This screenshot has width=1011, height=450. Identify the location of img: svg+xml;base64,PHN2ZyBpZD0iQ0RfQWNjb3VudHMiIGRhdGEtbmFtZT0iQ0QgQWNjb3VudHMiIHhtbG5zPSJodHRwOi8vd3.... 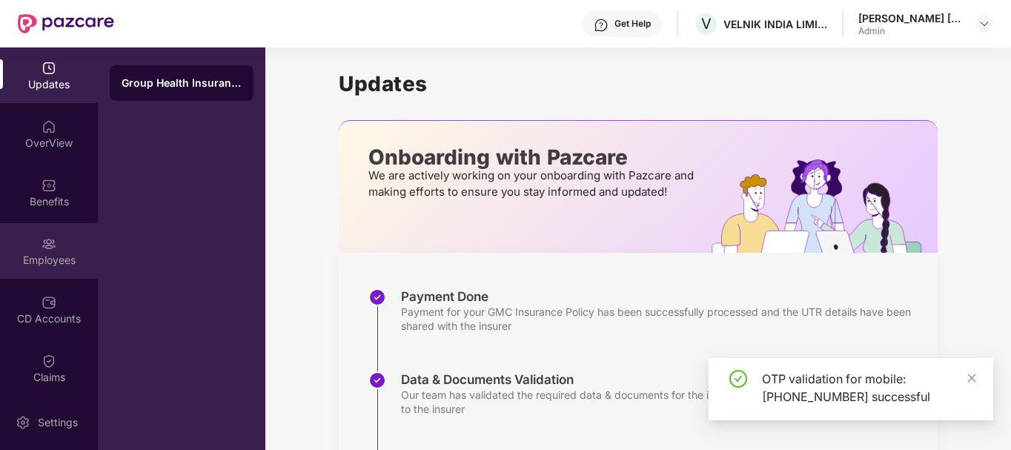
(49, 302).